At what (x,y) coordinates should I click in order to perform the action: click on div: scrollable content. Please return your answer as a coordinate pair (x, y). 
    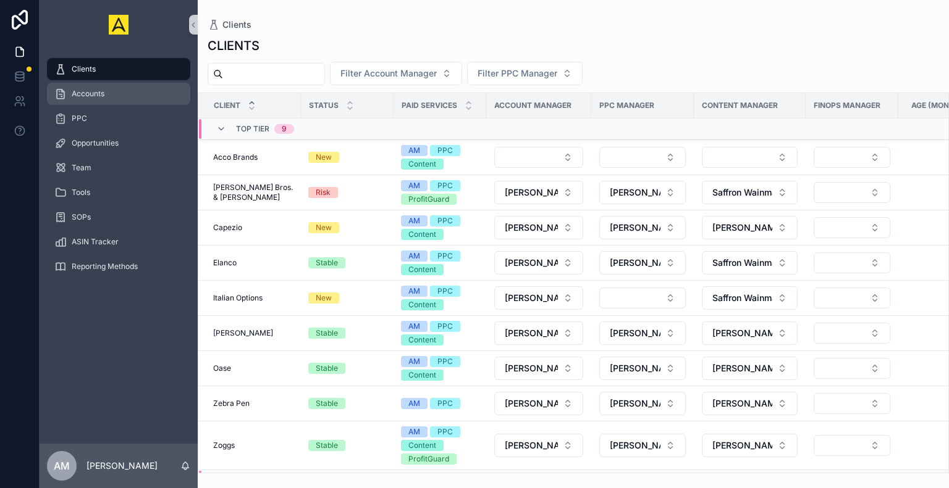
    Looking at the image, I should click on (119, 172).